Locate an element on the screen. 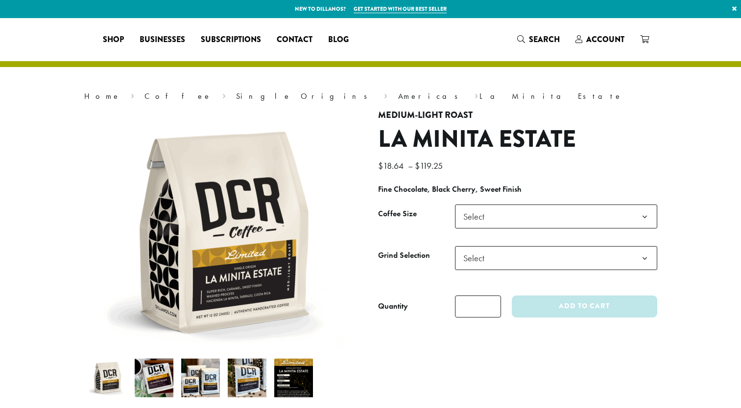 The height and width of the screenshot is (408, 741). img: La Minita Estate - Image 3 is located at coordinates (200, 378).